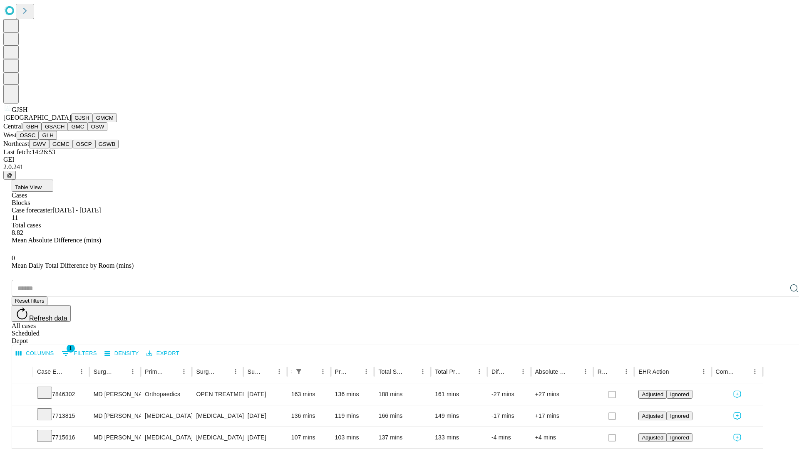 The width and height of the screenshot is (799, 449). Describe the element at coordinates (206, 372) in the screenshot. I see `div: Surgery Name` at that location.